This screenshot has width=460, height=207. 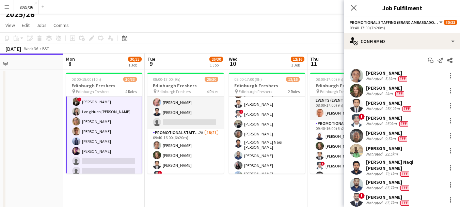 What do you see at coordinates (26, 25) in the screenshot?
I see `span: Edit` at bounding box center [26, 25].